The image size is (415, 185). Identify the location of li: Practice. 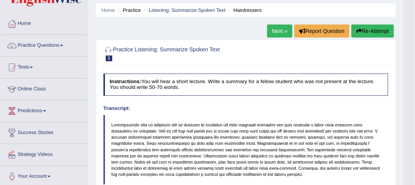
(128, 10).